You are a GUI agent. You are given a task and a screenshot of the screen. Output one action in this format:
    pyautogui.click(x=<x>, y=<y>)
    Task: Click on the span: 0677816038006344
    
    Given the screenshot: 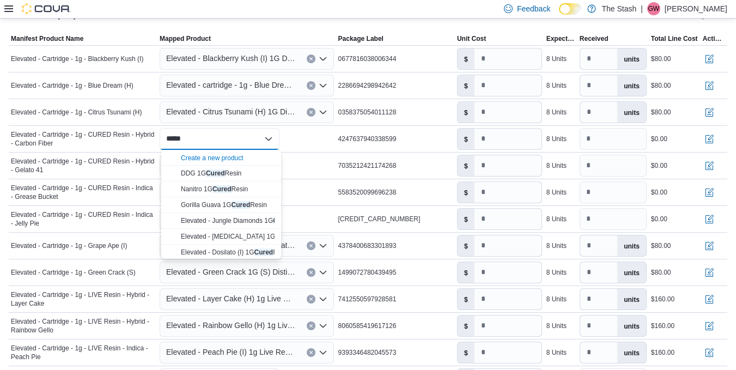 What is the action you would take?
    pyautogui.click(x=367, y=59)
    